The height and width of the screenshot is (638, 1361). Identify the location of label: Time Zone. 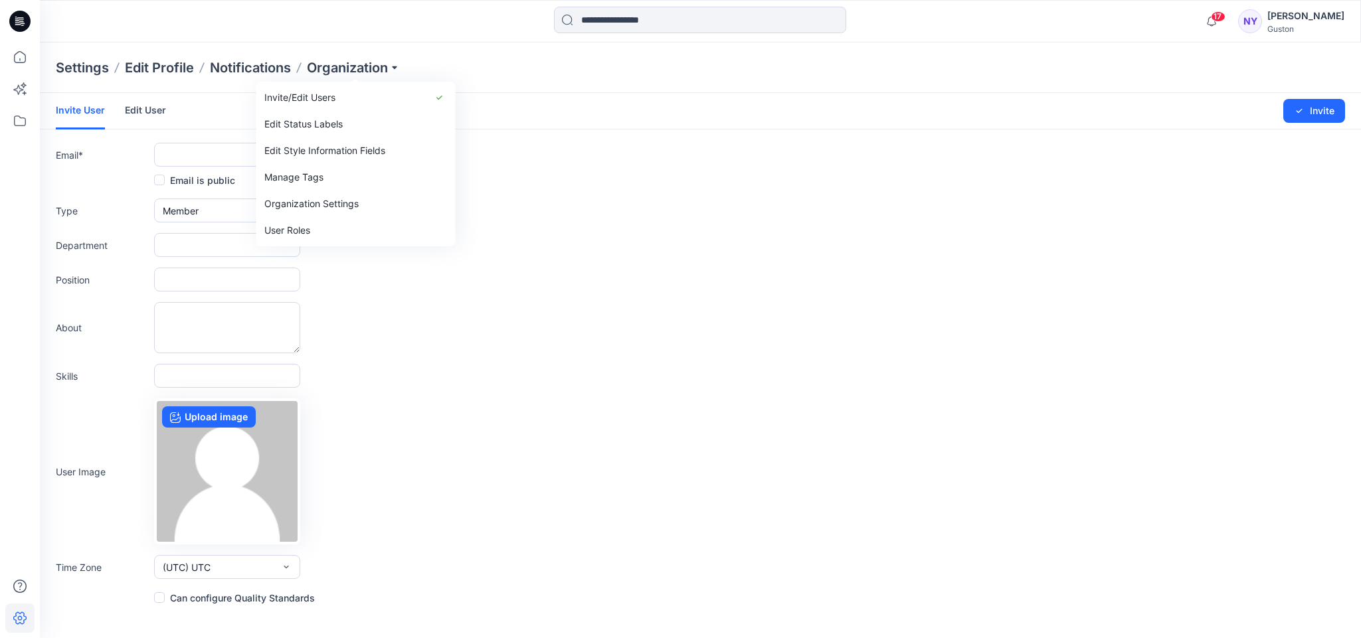
(102, 567).